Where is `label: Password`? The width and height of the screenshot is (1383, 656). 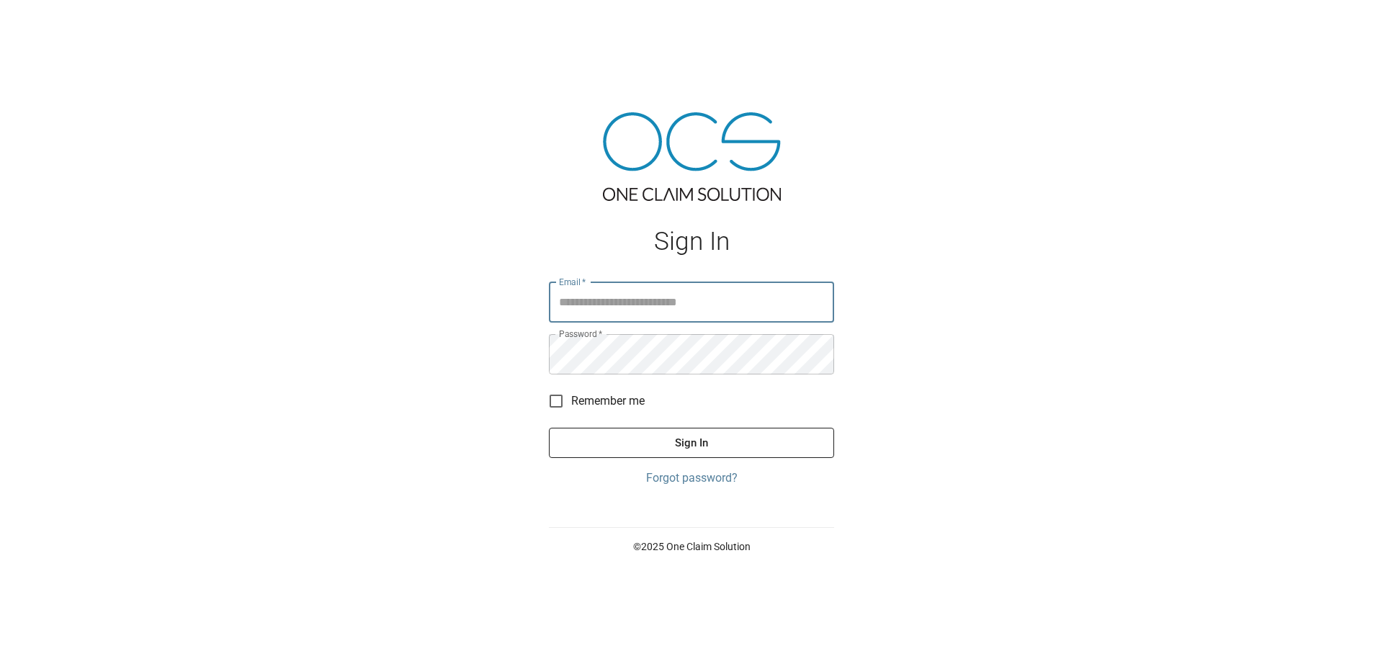
label: Password is located at coordinates (580, 333).